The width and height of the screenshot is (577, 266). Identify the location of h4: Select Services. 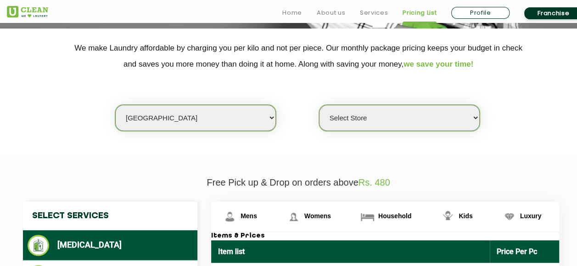
(110, 216).